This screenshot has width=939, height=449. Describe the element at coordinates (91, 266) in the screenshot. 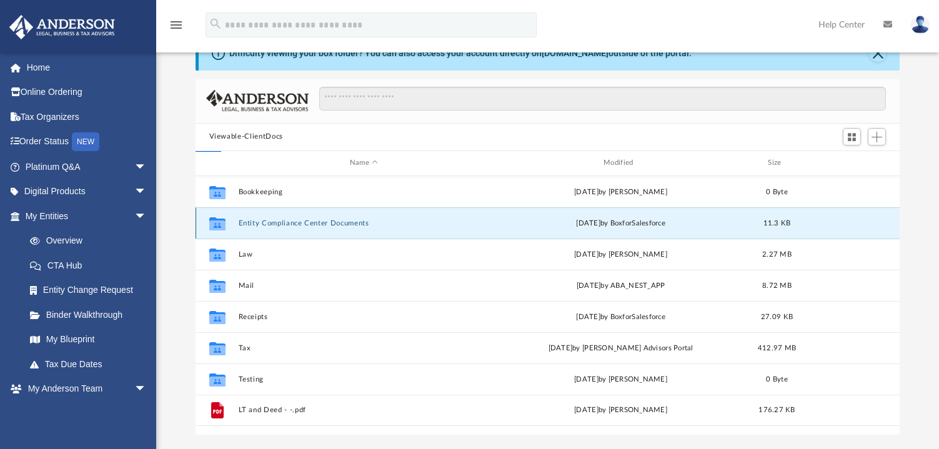

I see `a: CTA Hub` at that location.